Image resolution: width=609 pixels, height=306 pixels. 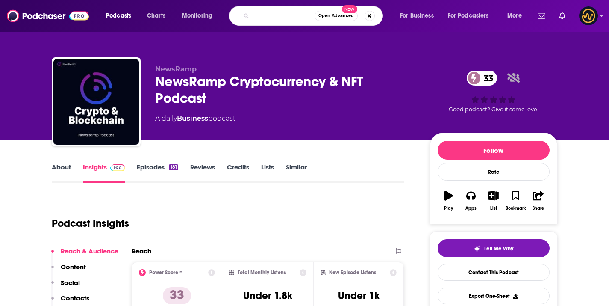 What do you see at coordinates (494, 248) in the screenshot?
I see `button: tell me why sparkleTell Me Why` at bounding box center [494, 248].